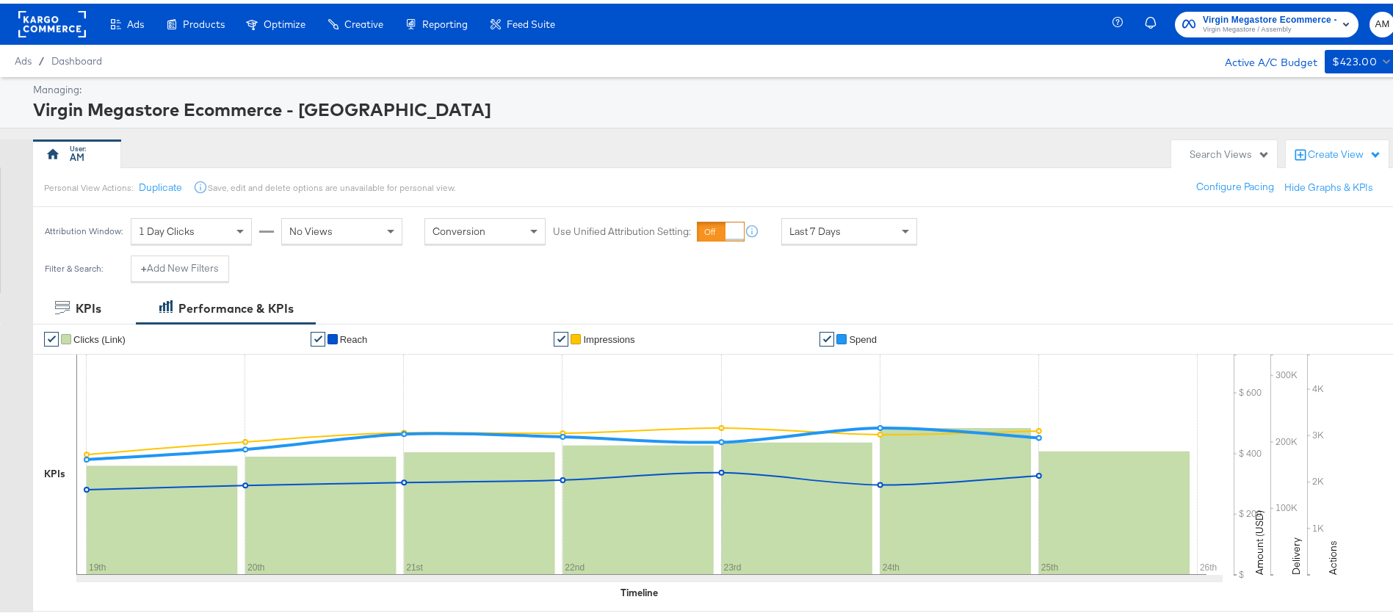 The width and height of the screenshot is (1393, 616). I want to click on span: Reach, so click(354, 336).